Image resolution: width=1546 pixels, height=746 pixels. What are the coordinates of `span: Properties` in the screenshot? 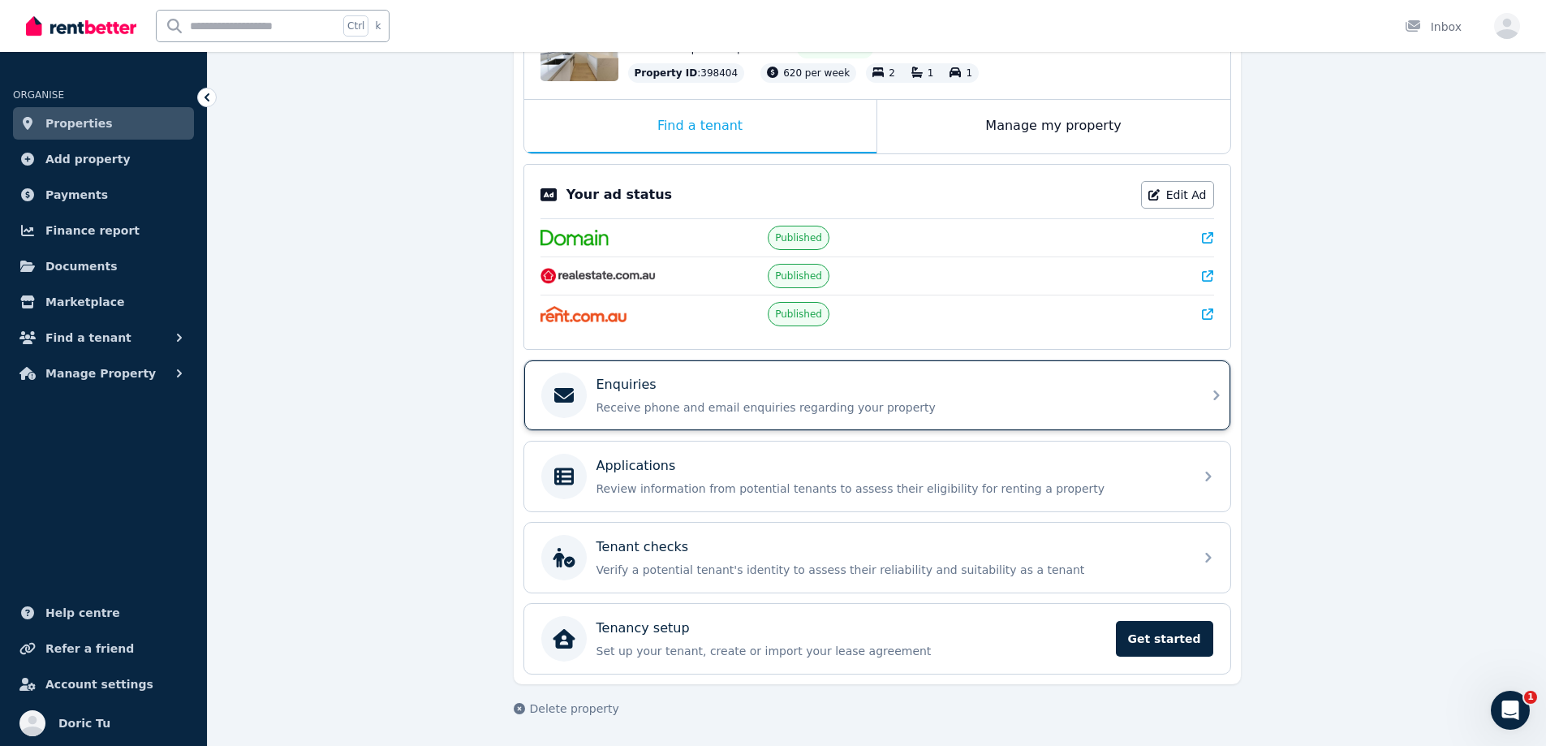 It's located at (79, 123).